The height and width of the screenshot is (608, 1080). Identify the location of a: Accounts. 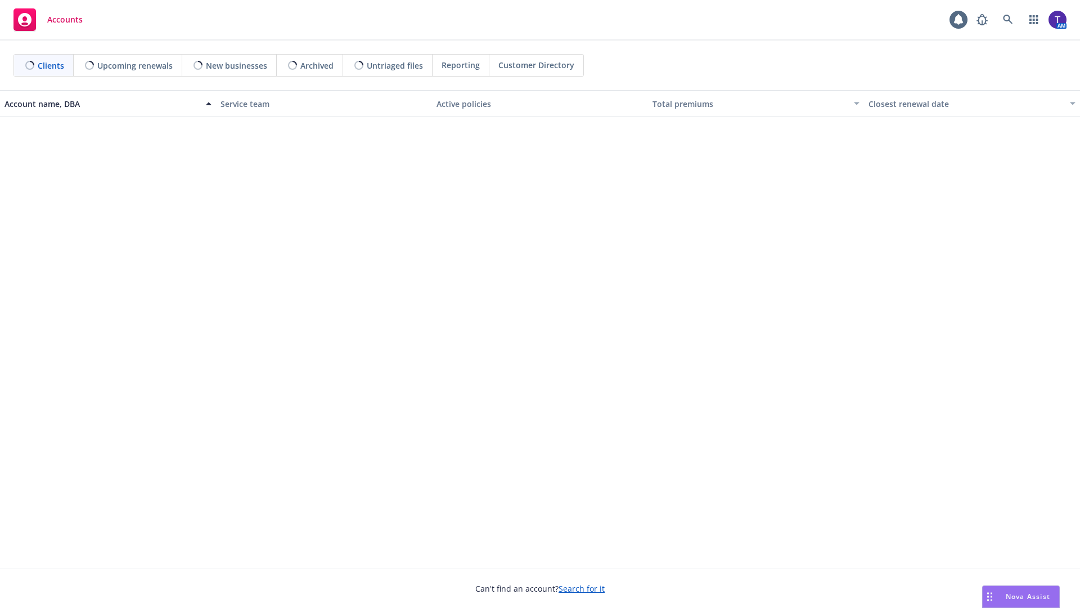
(48, 20).